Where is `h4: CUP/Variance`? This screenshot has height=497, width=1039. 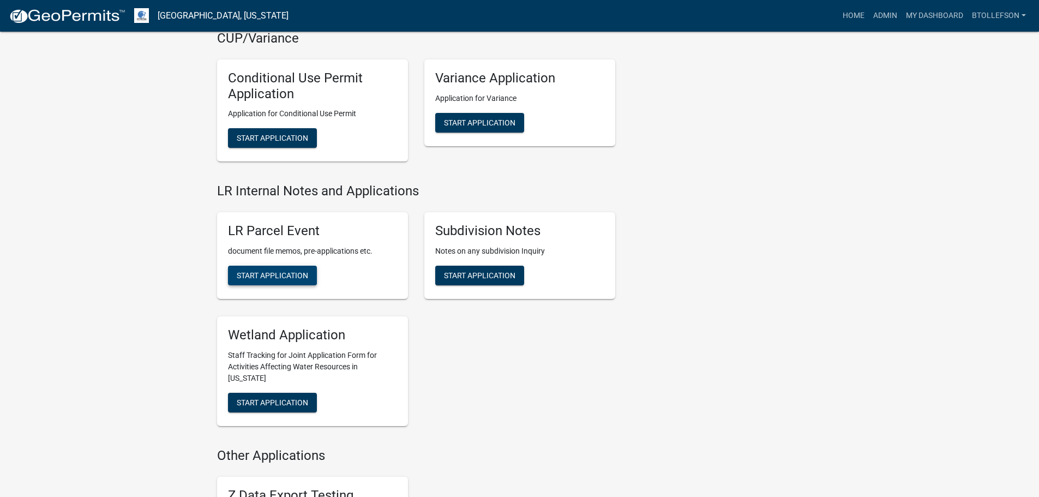 h4: CUP/Variance is located at coordinates (416, 38).